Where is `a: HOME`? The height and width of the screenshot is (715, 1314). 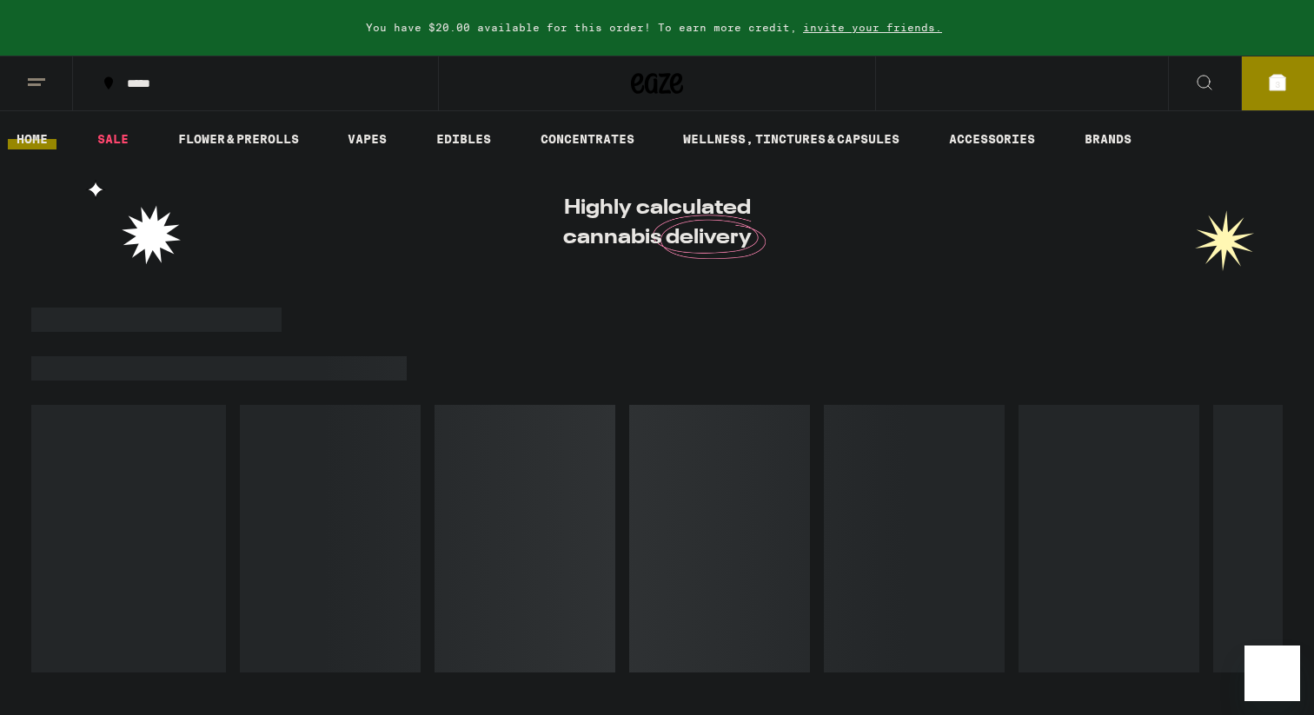
a: HOME is located at coordinates (32, 139).